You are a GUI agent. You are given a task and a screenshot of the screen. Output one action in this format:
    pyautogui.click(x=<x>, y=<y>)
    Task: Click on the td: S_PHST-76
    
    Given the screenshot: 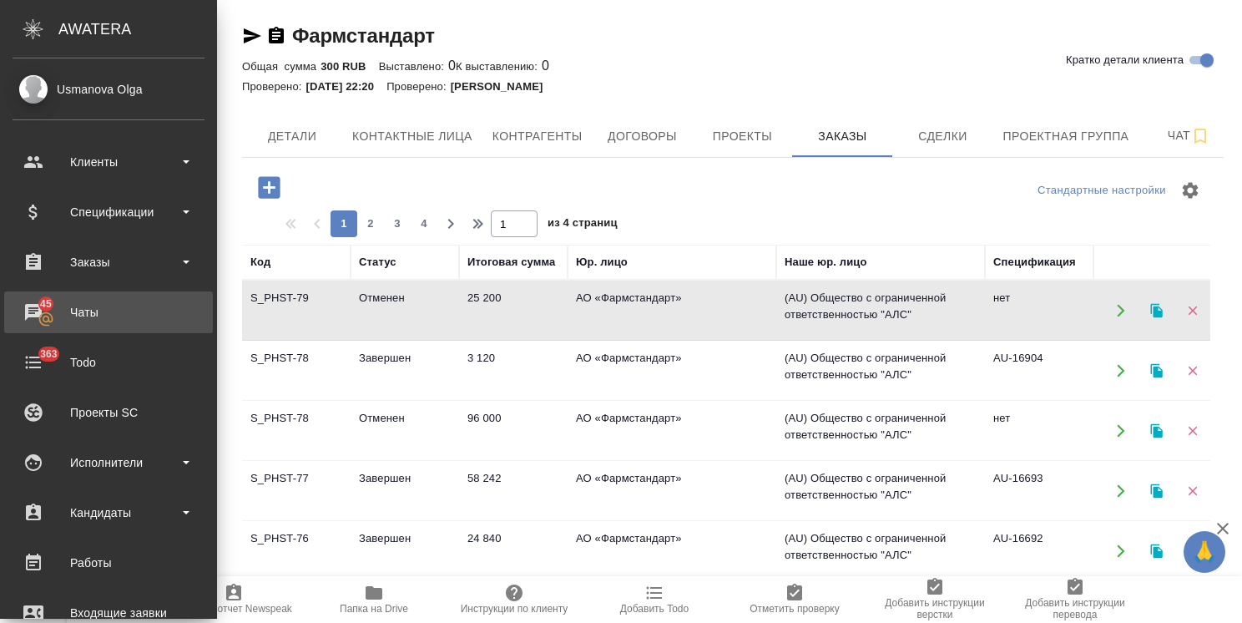 What is the action you would take?
    pyautogui.click(x=296, y=551)
    